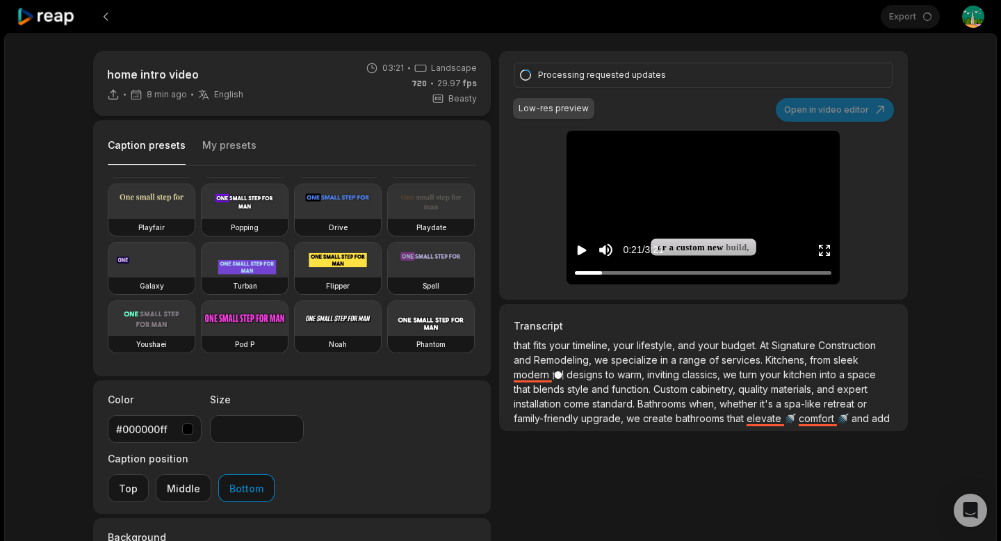 The image size is (1001, 541). I want to click on span: installation, so click(539, 403).